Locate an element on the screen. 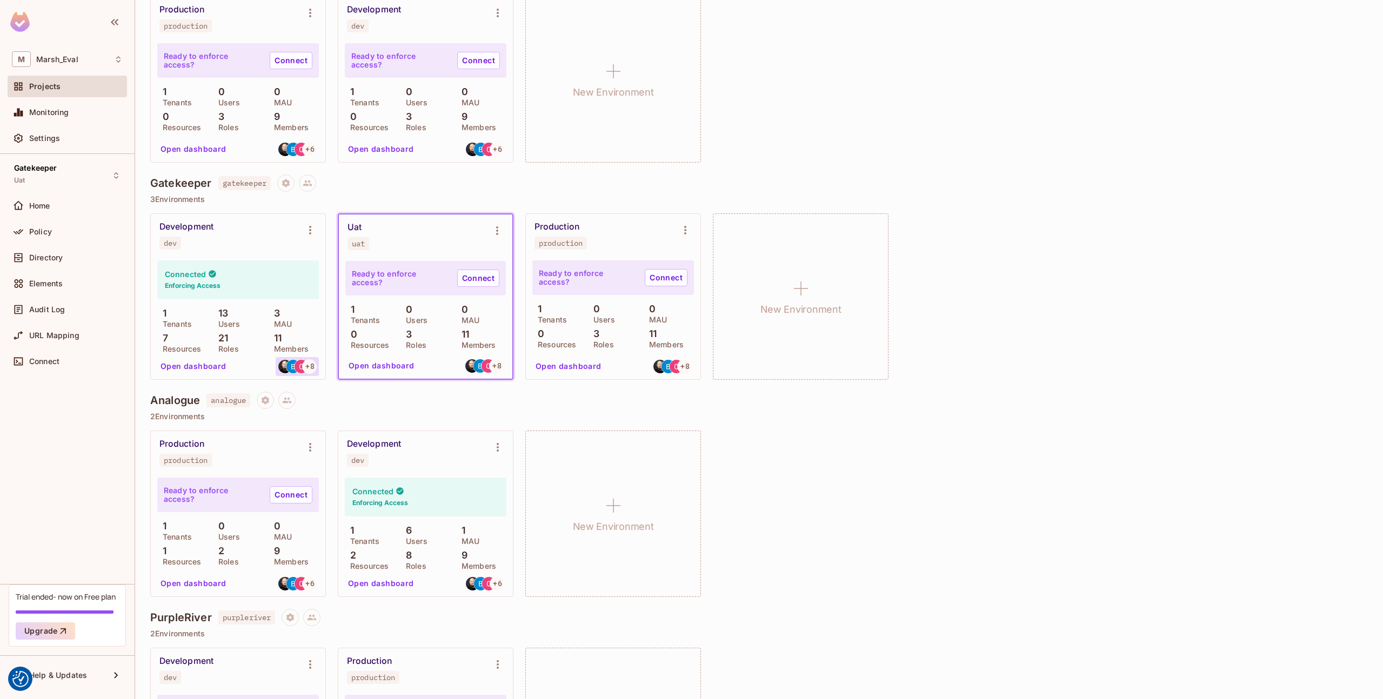 This screenshot has height=699, width=1383. p: 11 is located at coordinates (463, 335).